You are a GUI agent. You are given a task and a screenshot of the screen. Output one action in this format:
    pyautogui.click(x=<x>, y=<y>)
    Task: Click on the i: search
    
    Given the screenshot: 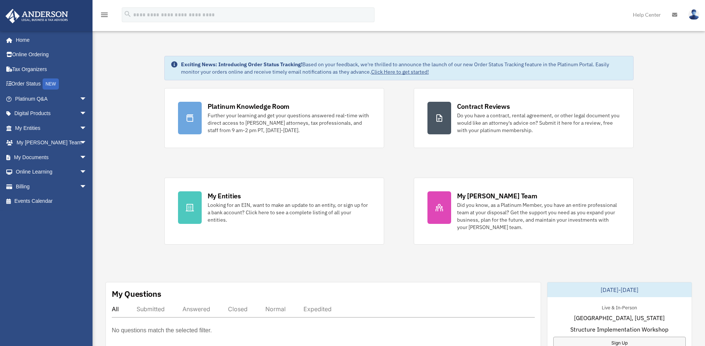 What is the action you would take?
    pyautogui.click(x=128, y=14)
    